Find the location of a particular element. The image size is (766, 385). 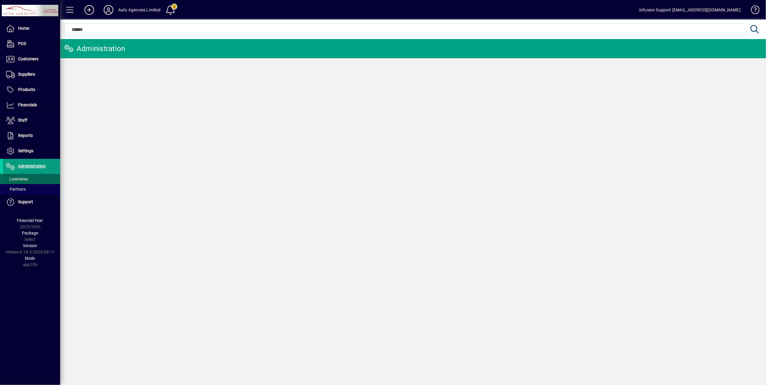

span: POS is located at coordinates (22, 44).